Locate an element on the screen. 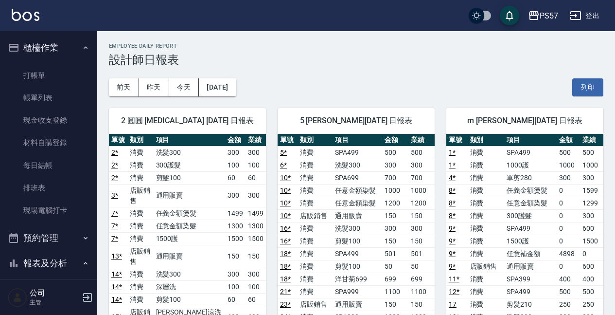 The width and height of the screenshot is (615, 315). h2: Employee Daily Report is located at coordinates (356, 46).